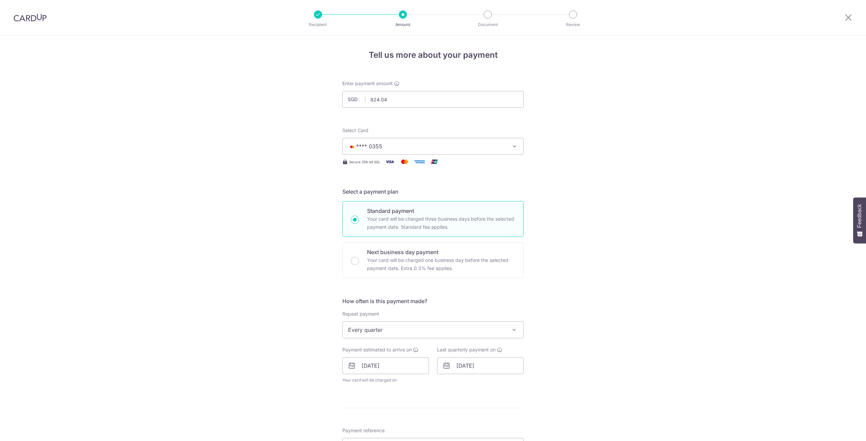 This screenshot has width=866, height=441. What do you see at coordinates (466, 350) in the screenshot?
I see `span: Last quarterly payment on` at bounding box center [466, 350].